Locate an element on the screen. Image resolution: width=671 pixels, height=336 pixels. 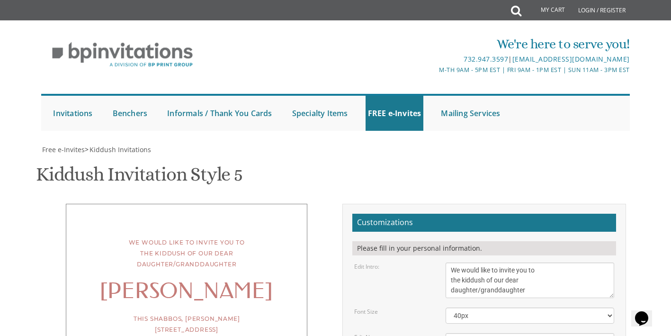
span: Free e-Invites is located at coordinates (63, 149).